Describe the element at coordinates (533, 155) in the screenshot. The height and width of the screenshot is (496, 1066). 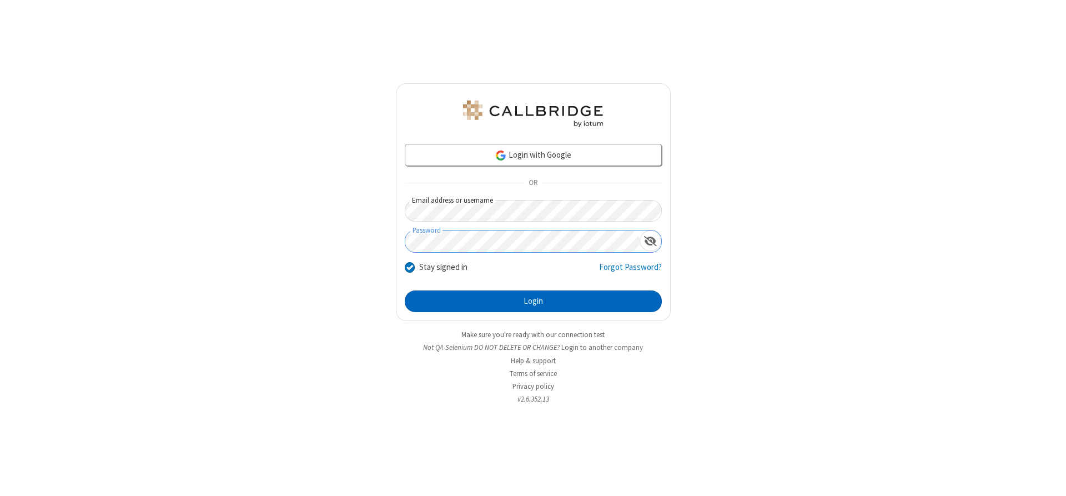
I see `a: Login with Google` at that location.